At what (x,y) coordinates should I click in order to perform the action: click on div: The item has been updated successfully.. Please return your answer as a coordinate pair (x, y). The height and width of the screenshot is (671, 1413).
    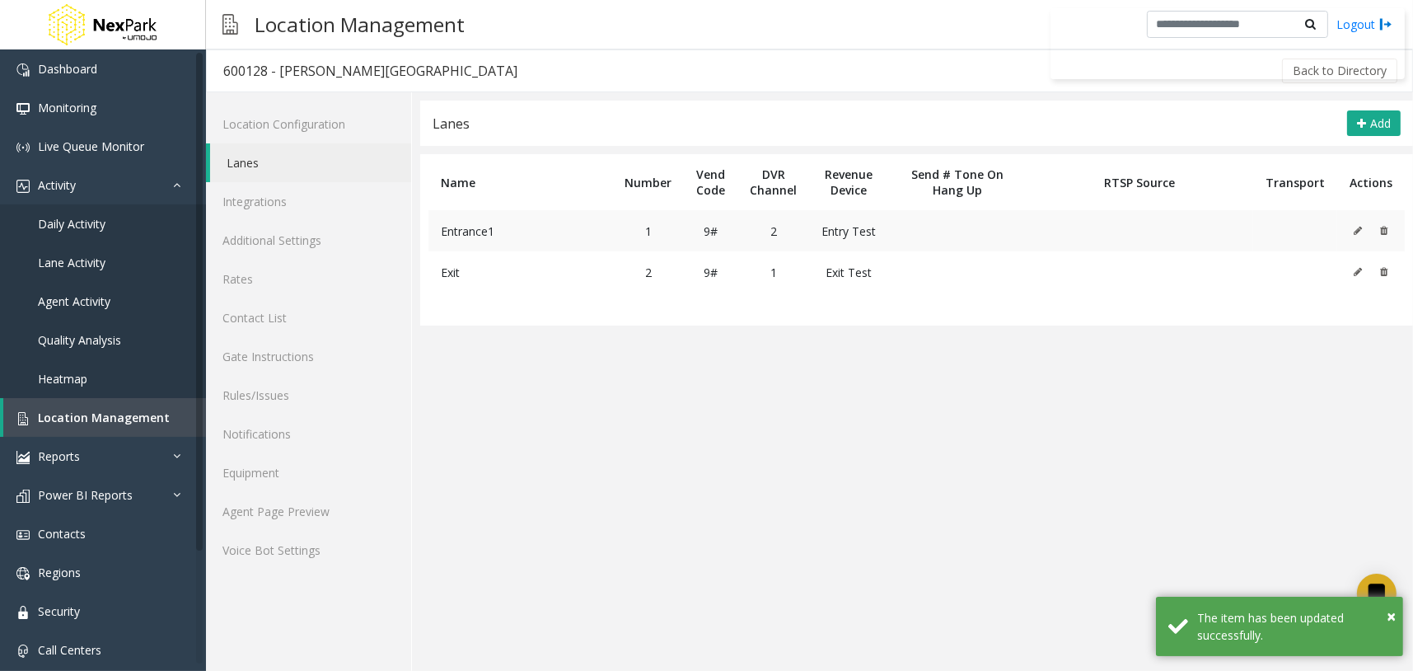
    Looking at the image, I should click on (1294, 626).